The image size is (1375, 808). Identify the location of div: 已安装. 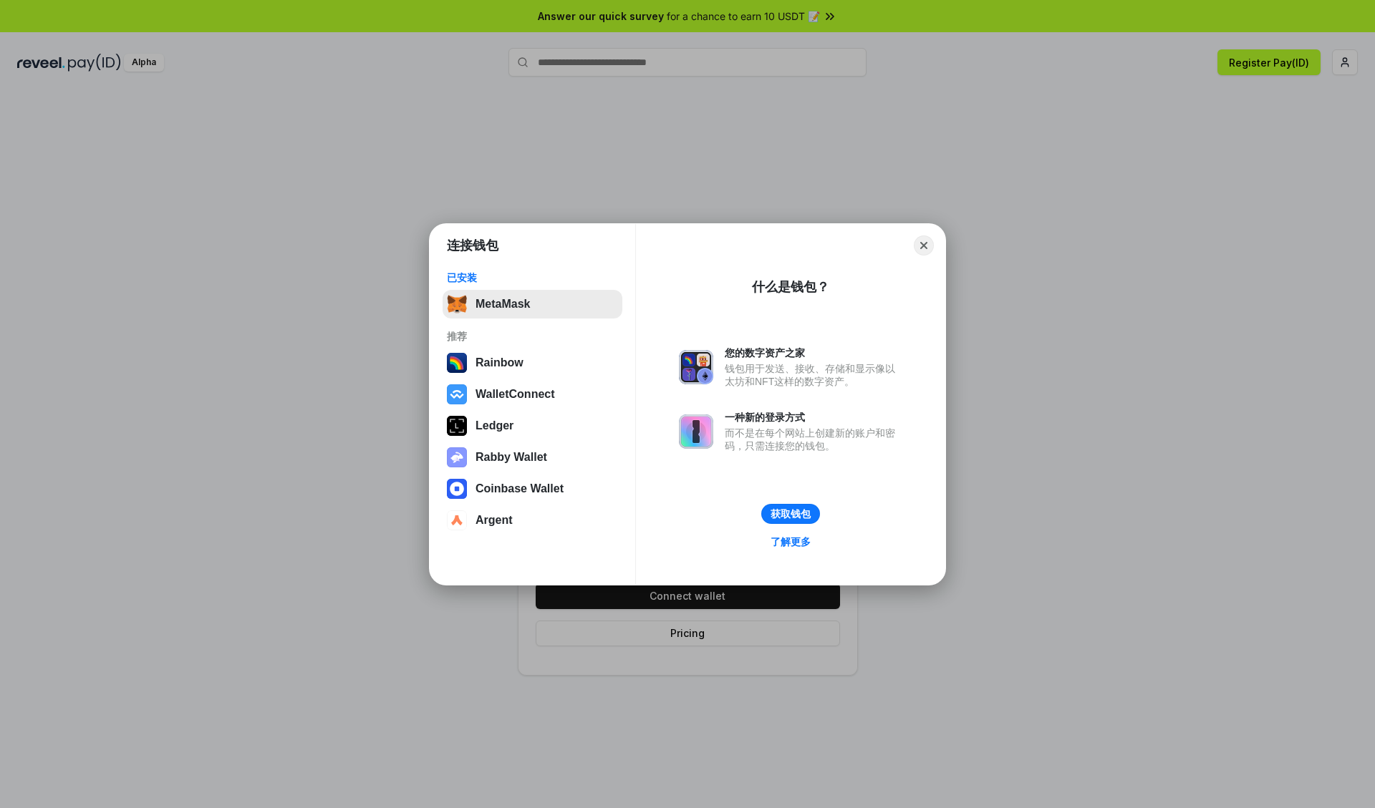
(532, 278).